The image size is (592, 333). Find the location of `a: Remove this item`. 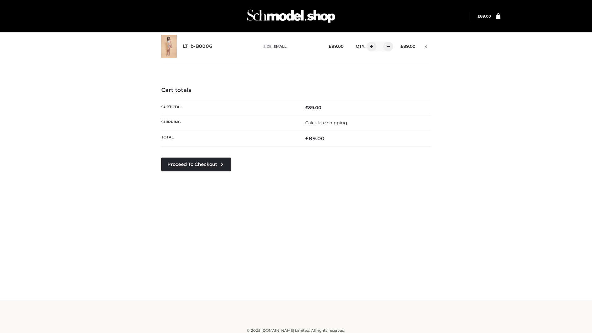

a: Remove this item is located at coordinates (426, 46).